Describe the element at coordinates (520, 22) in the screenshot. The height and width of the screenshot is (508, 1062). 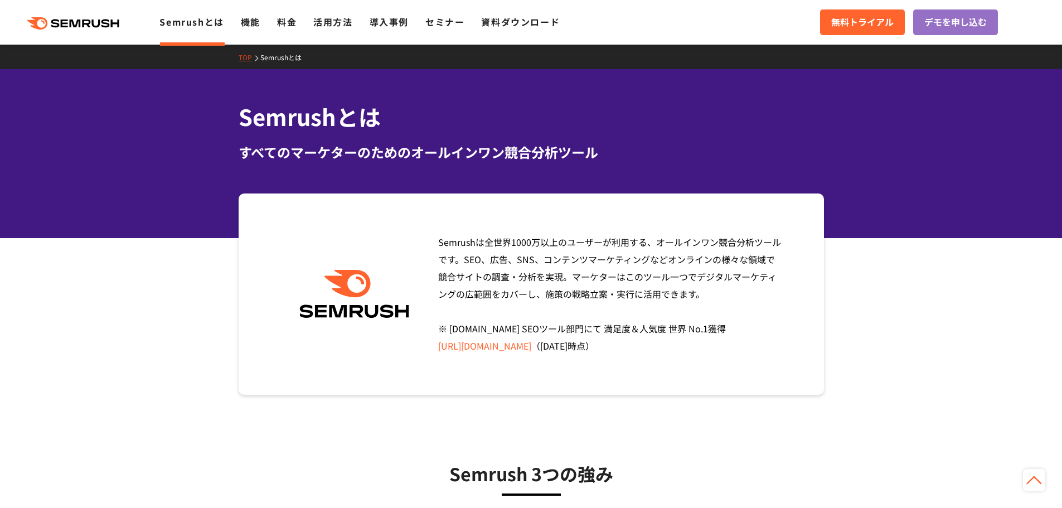
I see `a: 資料ダウンロード` at that location.